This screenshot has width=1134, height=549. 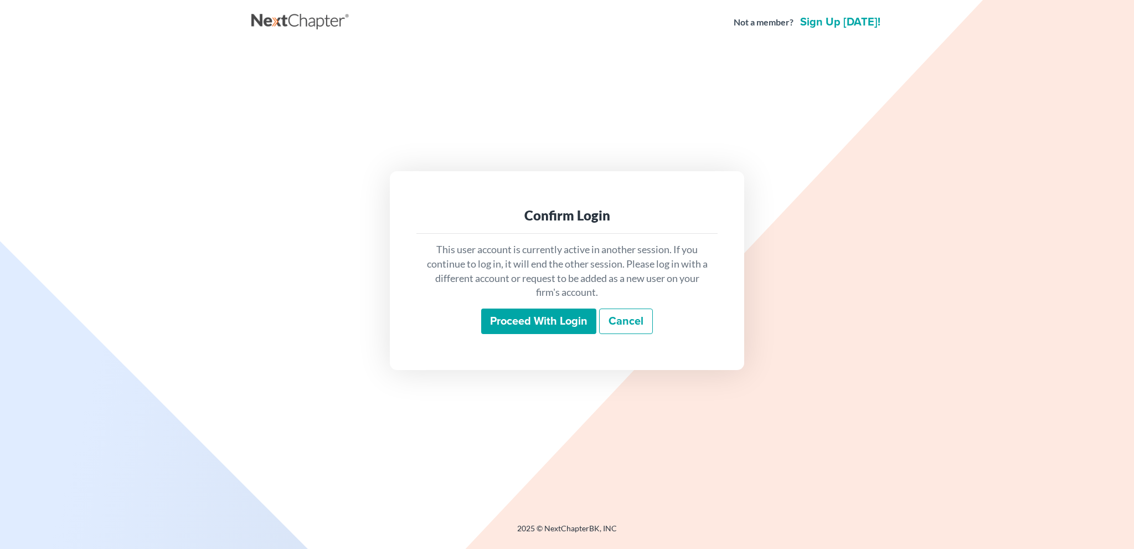 What do you see at coordinates (539, 321) in the screenshot?
I see `input: Proceed with login` at bounding box center [539, 321].